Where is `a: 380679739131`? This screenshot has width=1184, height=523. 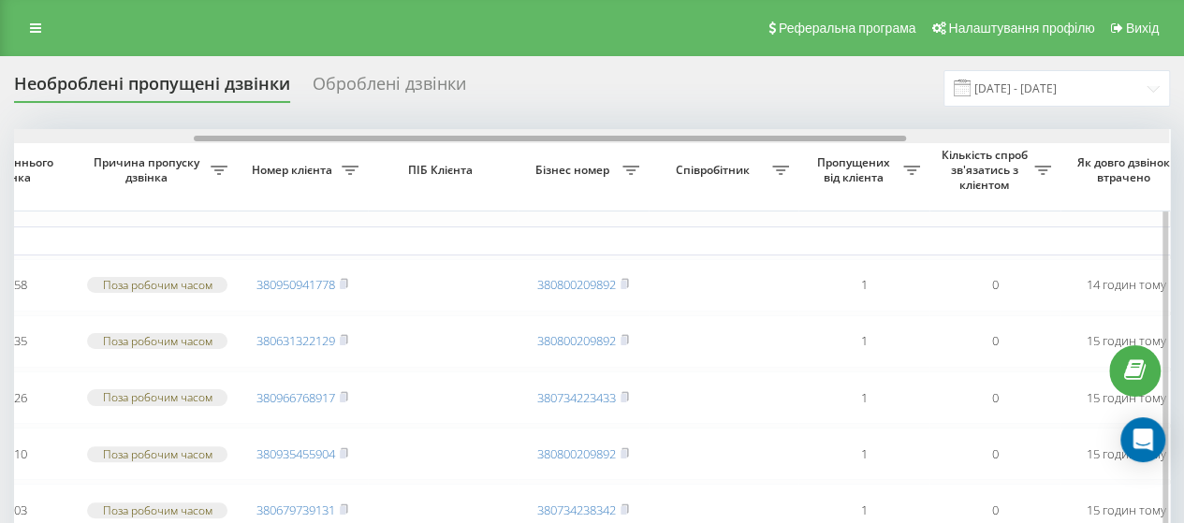 a: 380679739131 is located at coordinates (296, 510).